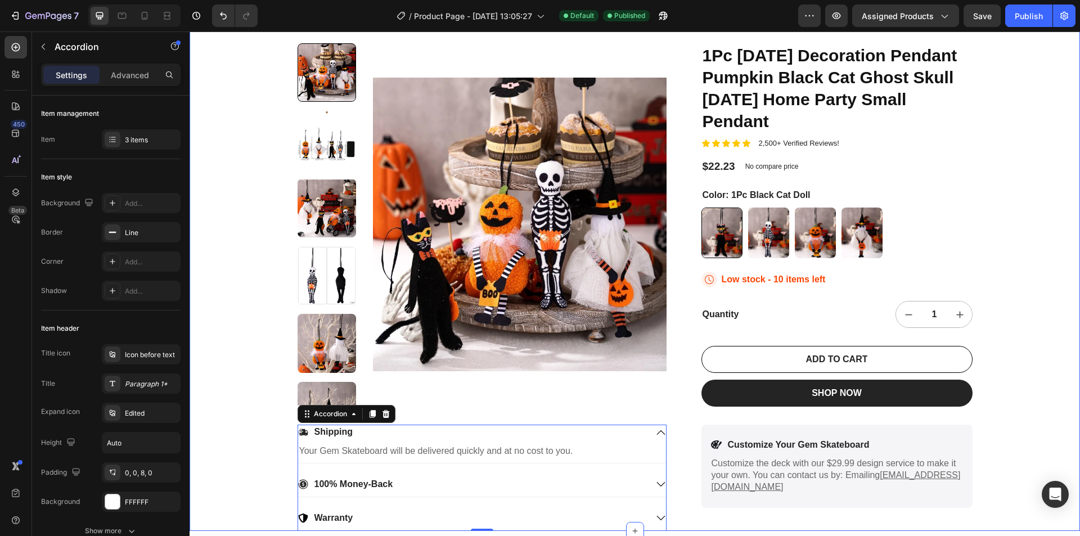  What do you see at coordinates (59, 443) in the screenshot?
I see `div: Height` at bounding box center [59, 443].